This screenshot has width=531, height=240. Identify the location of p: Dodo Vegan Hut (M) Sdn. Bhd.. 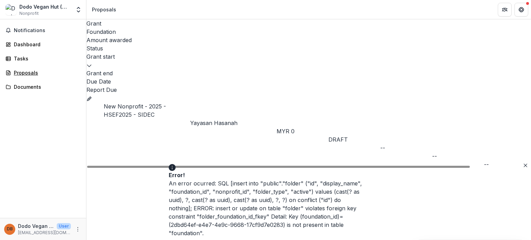
(36, 226).